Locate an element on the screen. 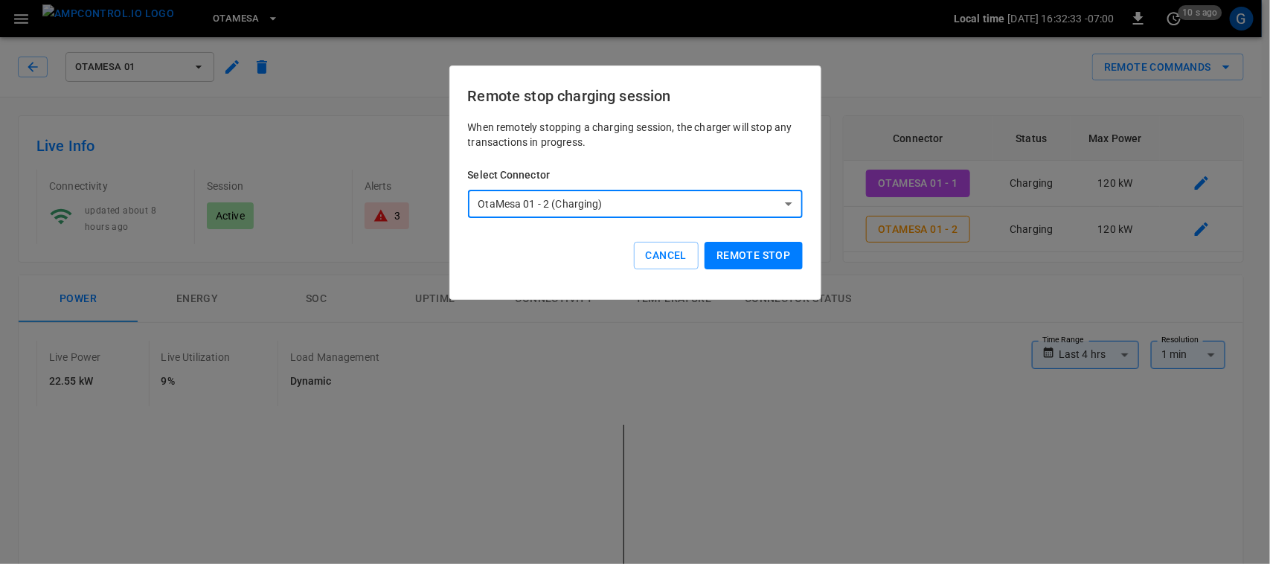 Image resolution: width=1270 pixels, height=564 pixels. button: Cancel is located at coordinates (666, 255).